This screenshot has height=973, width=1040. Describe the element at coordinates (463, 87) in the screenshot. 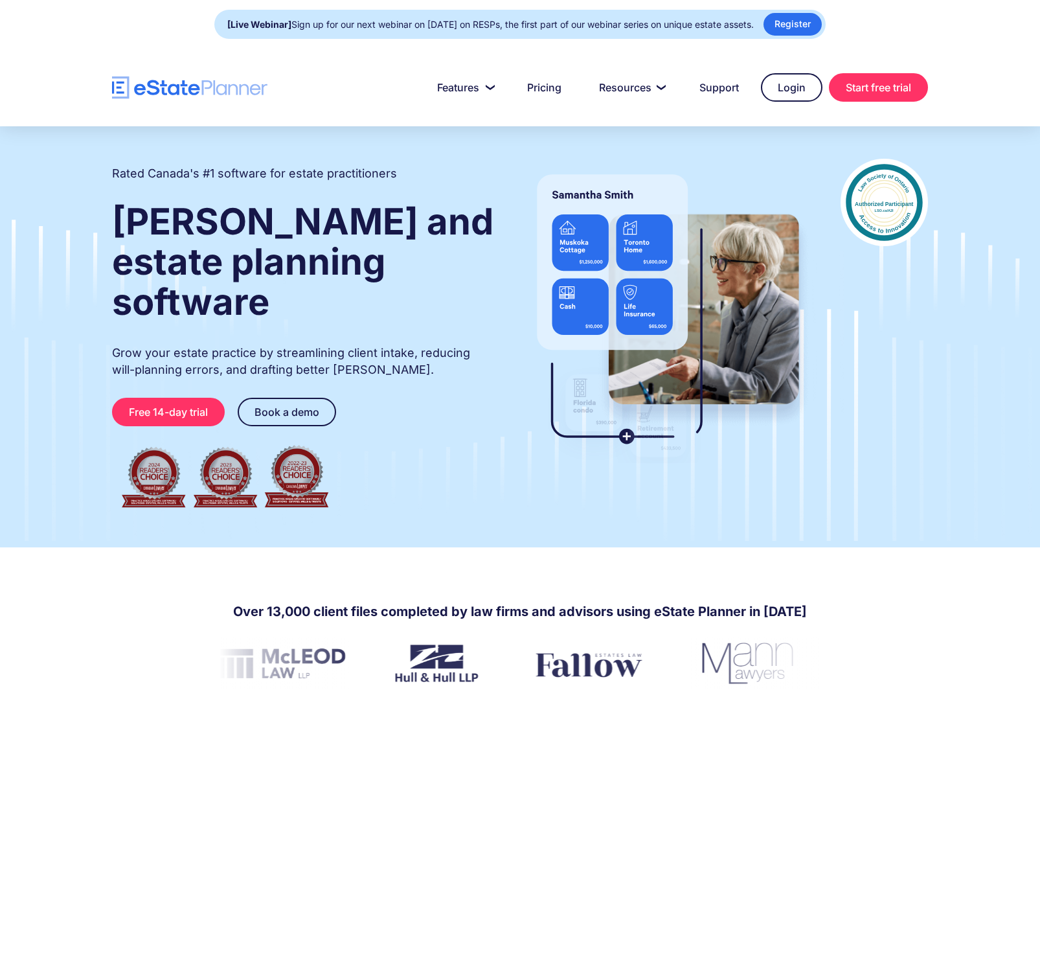

I see `a: Features` at that location.